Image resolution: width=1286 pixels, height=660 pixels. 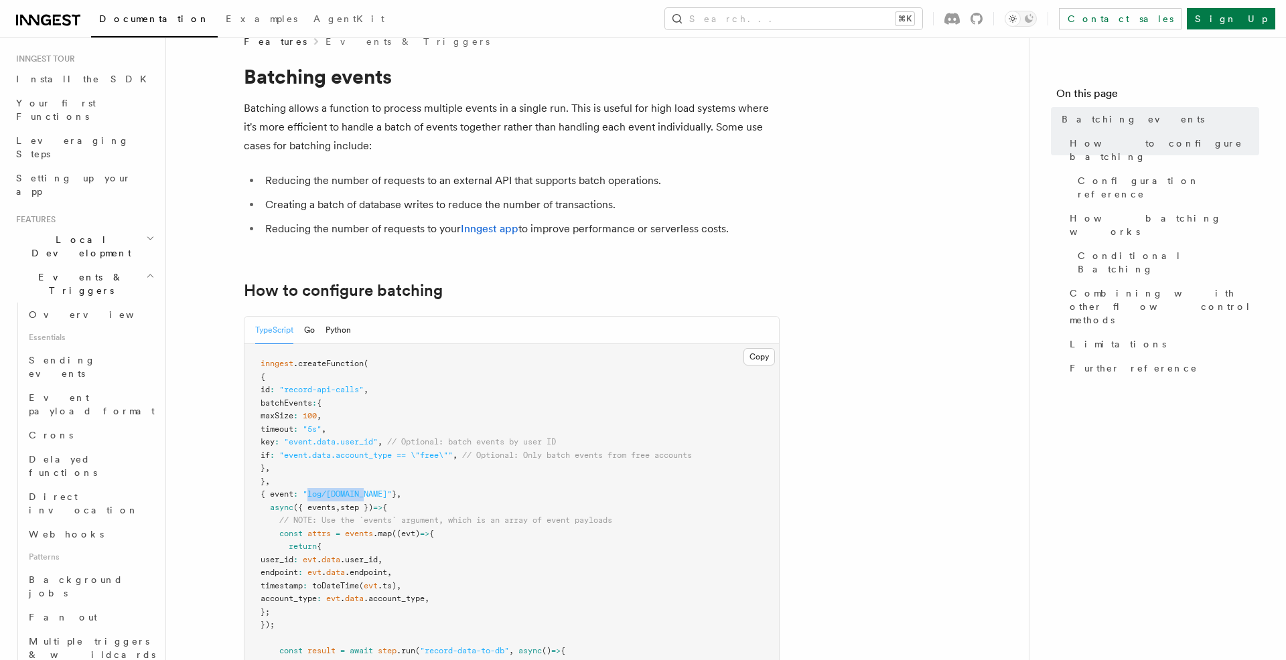 What do you see at coordinates (328, 364) in the screenshot?
I see `span: .createFunction` at bounding box center [328, 364].